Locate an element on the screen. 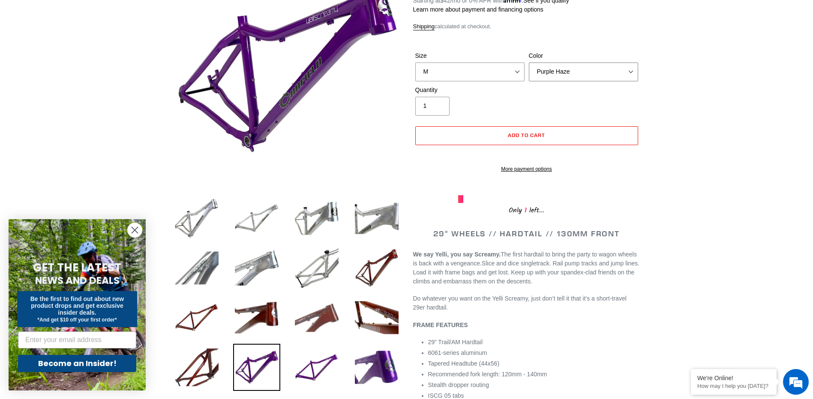 Image resolution: width=813 pixels, height=399 pixels. p: Slice and dice singletrack. Rail pump tracks and jump lines. Load it with frame bags and get lost... is located at coordinates (527, 268).